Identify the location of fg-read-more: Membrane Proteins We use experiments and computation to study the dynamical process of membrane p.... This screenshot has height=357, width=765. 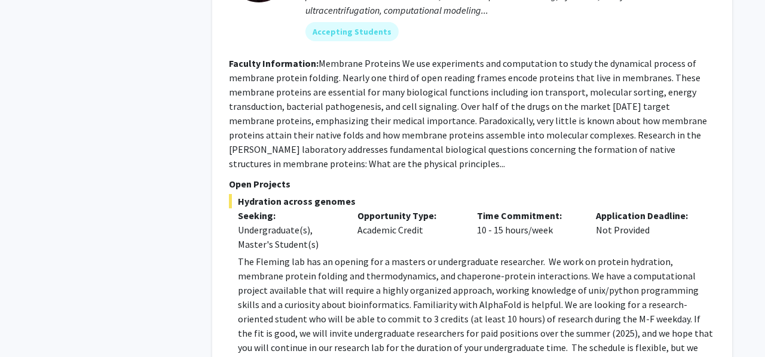
(468, 114).